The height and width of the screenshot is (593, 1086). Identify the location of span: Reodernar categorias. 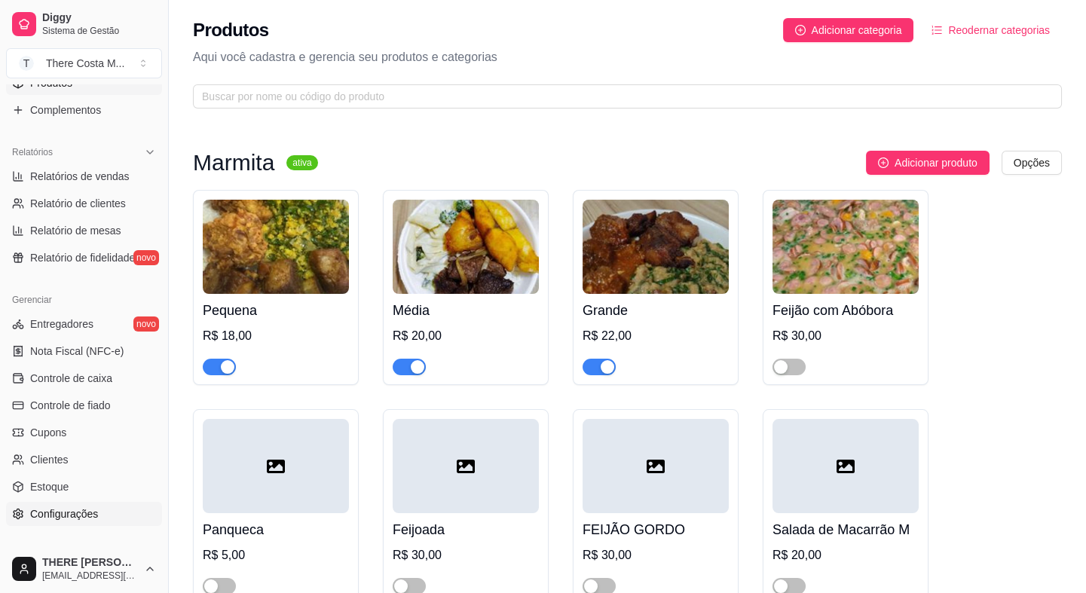
(999, 30).